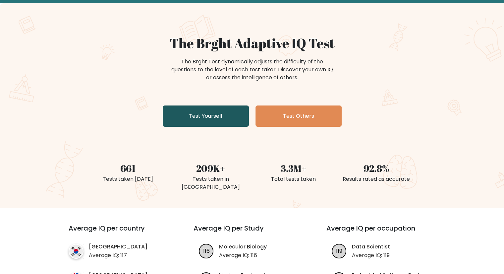 This screenshot has width=504, height=274. What do you see at coordinates (252, 43) in the screenshot?
I see `h1: The Brght Adaptive IQ Test` at bounding box center [252, 43].